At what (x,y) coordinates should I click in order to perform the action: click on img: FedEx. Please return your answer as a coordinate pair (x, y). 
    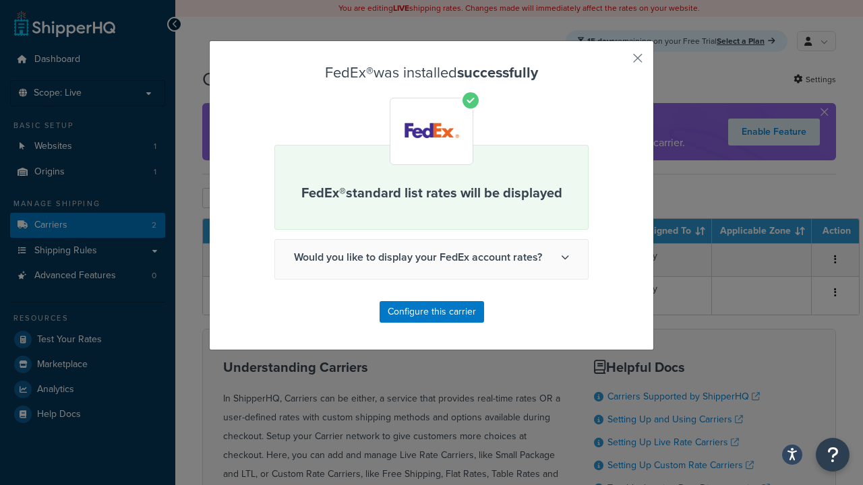
    Looking at the image, I should click on (431, 131).